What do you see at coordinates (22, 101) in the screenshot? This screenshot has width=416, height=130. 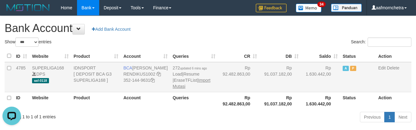 I see `th: ID` at bounding box center [22, 101].